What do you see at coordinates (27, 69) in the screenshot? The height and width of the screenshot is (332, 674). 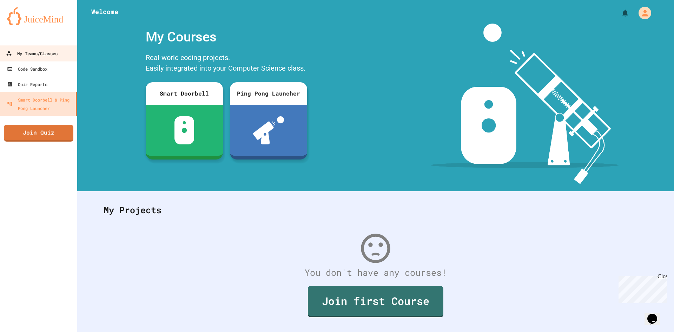 I see `div: Code Sandbox` at bounding box center [27, 69].